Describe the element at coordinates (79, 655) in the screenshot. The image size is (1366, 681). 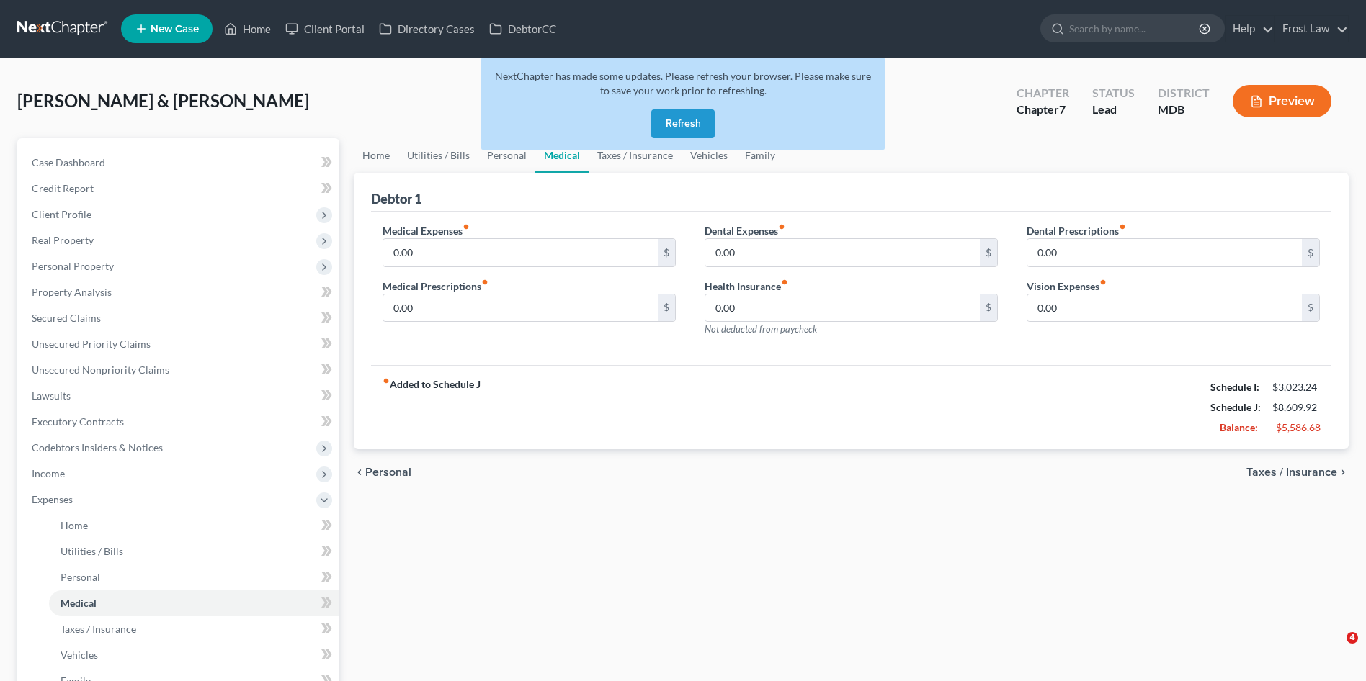
I see `span: Vehicles` at that location.